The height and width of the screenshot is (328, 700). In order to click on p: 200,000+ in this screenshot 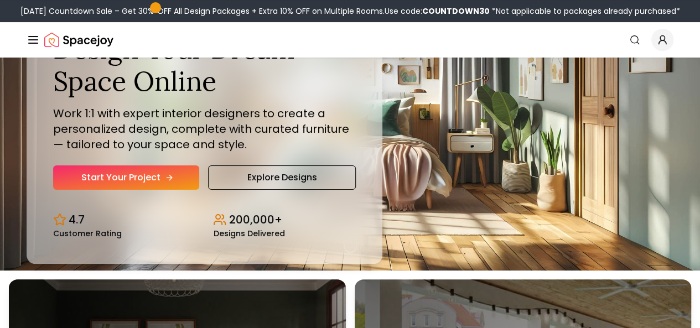, I will do `click(255, 220)`.